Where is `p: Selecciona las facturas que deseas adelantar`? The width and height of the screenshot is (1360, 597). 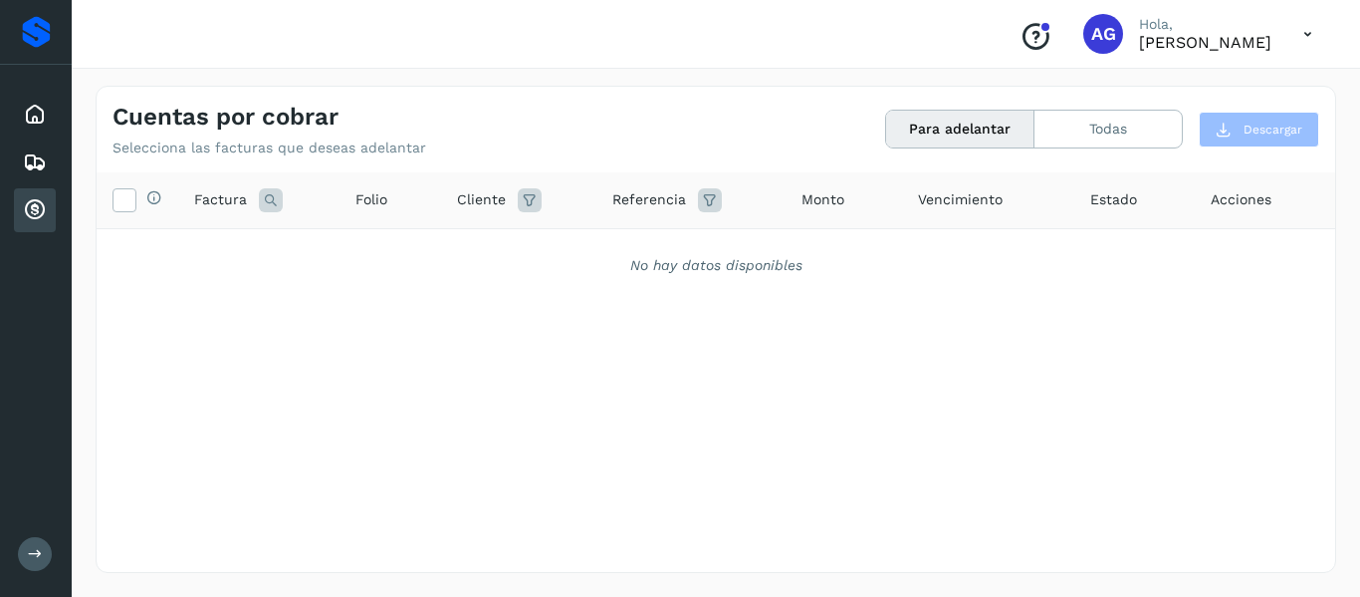
p: Selecciona las facturas que deseas adelantar is located at coordinates (269, 147).